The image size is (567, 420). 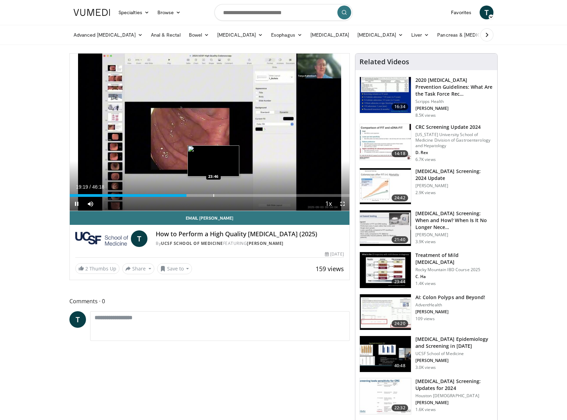 What do you see at coordinates (214, 161) in the screenshot?
I see `img: image.jpeg` at bounding box center [214, 161].